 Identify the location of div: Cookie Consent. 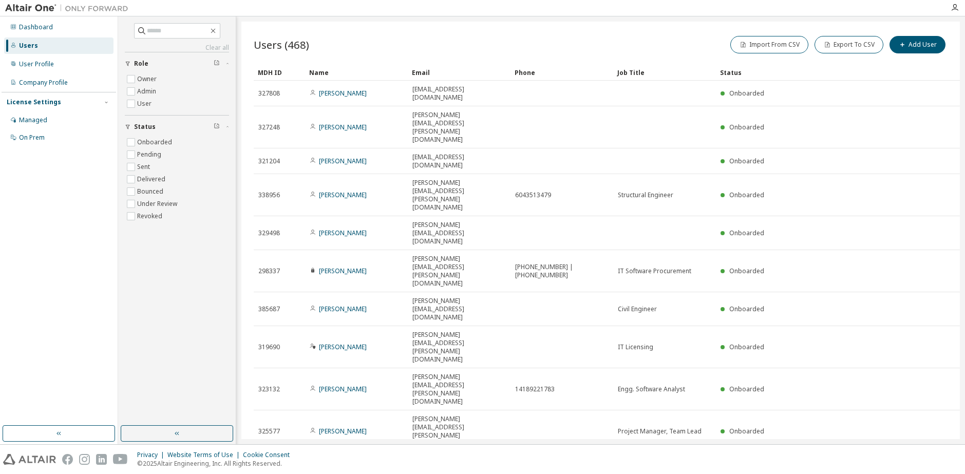
(269, 455).